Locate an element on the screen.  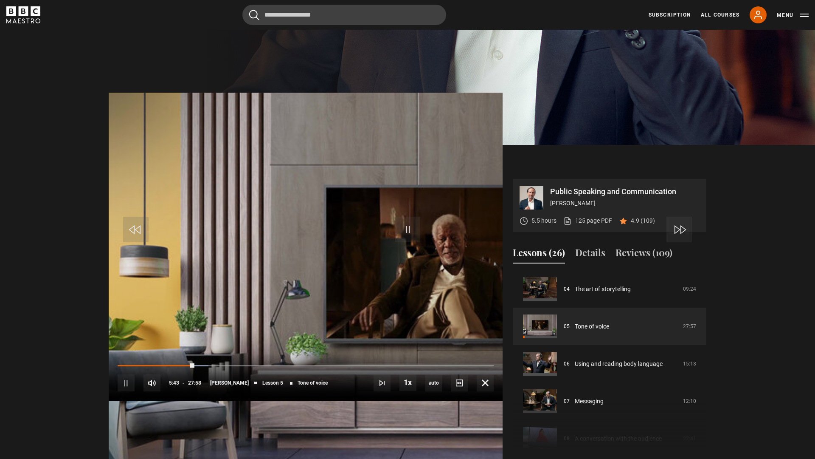
a: BBC Maestro is located at coordinates (23, 15).